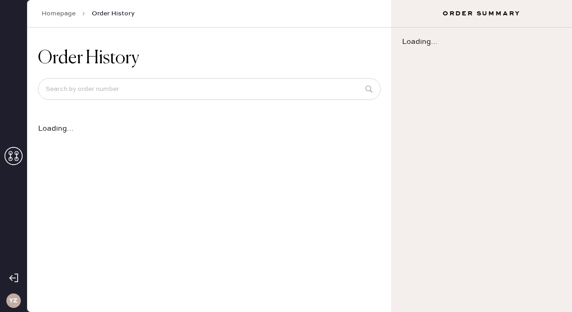 The height and width of the screenshot is (312, 572). I want to click on h1: Order History, so click(89, 58).